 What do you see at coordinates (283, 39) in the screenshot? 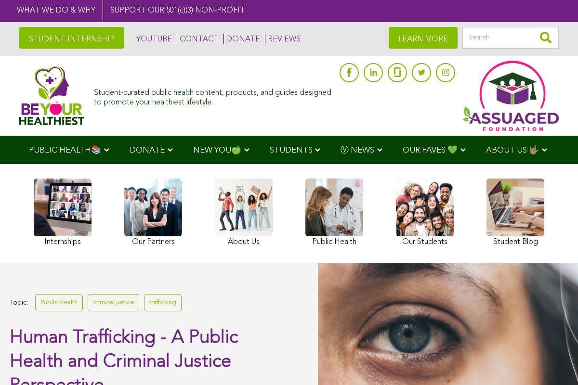
I see `a: REVIEWS` at bounding box center [283, 39].